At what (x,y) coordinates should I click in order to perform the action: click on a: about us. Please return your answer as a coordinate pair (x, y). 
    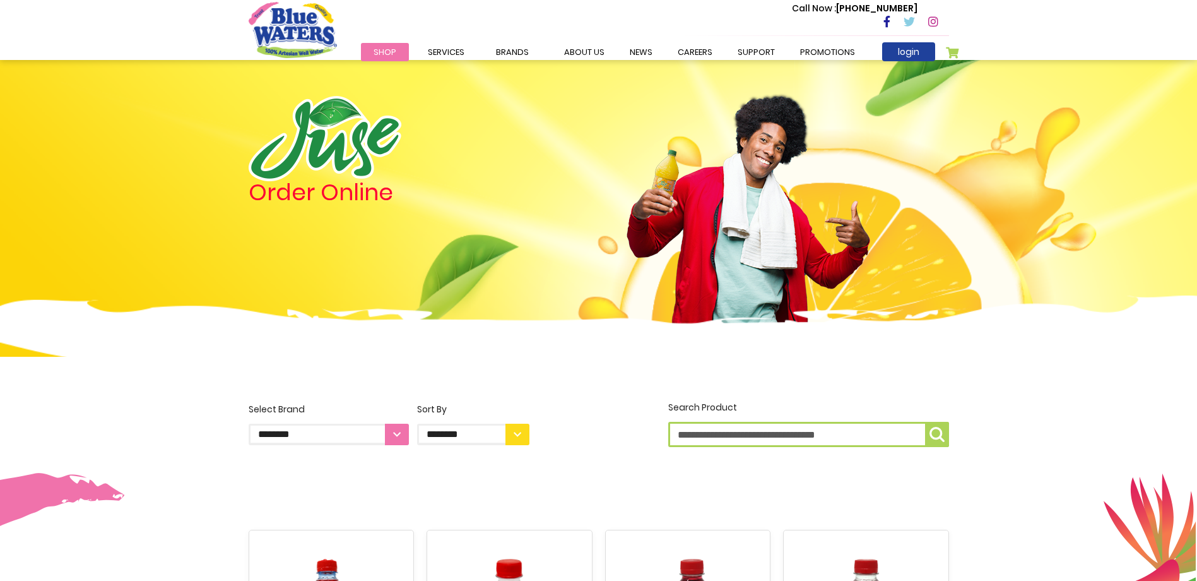
    Looking at the image, I should click on (585, 52).